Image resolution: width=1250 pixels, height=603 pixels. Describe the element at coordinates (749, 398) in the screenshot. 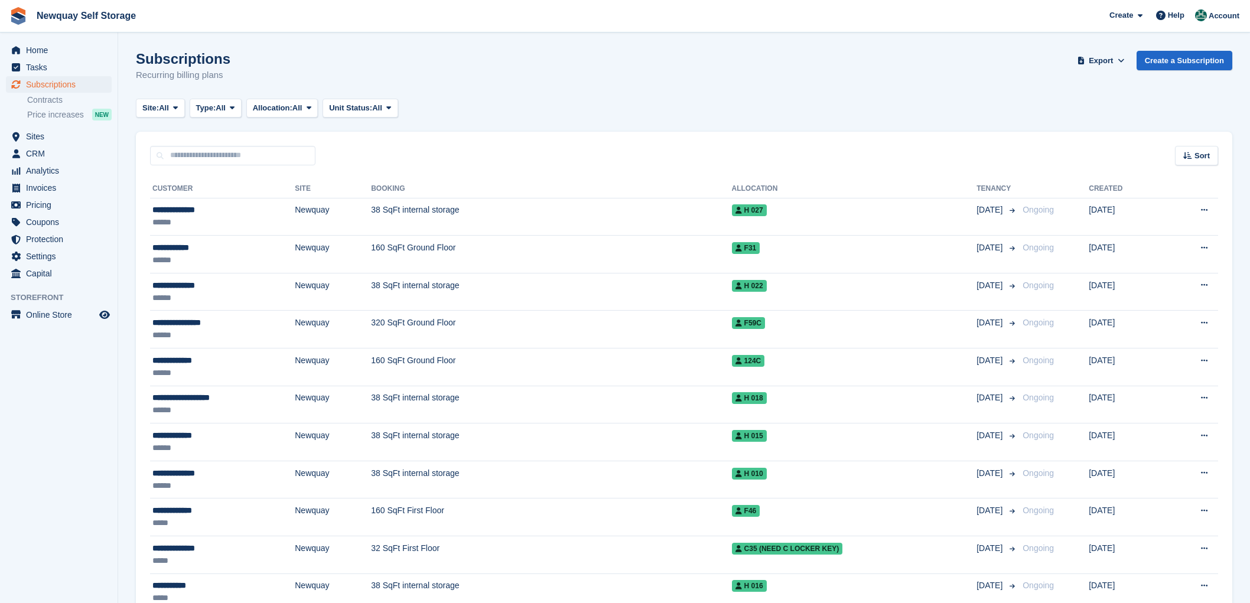

I see `span: H 018` at that location.